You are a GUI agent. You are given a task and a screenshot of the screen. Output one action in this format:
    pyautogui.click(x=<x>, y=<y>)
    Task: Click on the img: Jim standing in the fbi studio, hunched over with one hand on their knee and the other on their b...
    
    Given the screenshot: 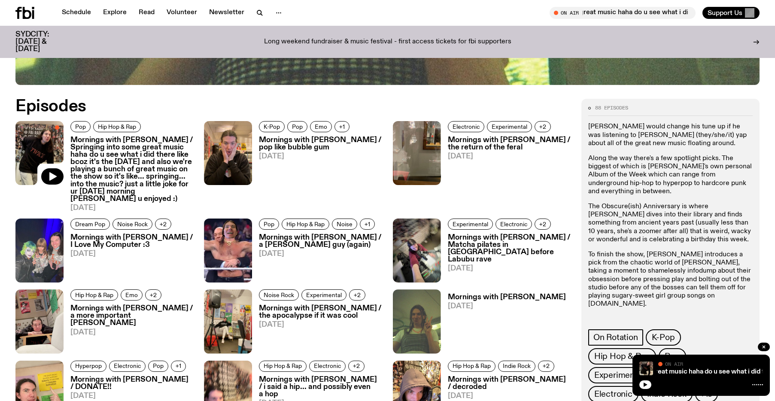 What is the action you would take?
    pyautogui.click(x=646, y=369)
    